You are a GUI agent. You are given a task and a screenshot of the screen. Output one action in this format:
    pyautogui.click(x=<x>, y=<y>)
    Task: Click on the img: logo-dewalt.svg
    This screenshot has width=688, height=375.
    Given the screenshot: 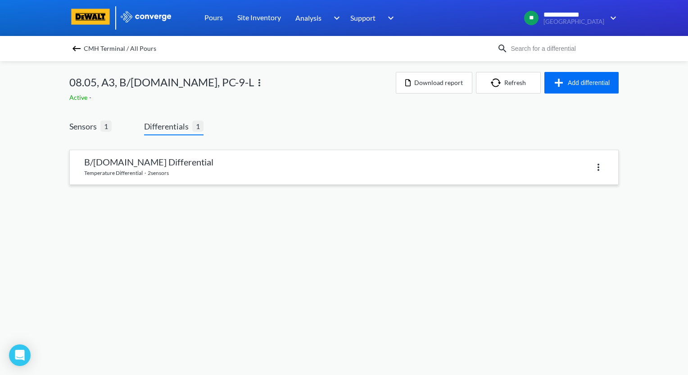 What is the action you would take?
    pyautogui.click(x=90, y=17)
    